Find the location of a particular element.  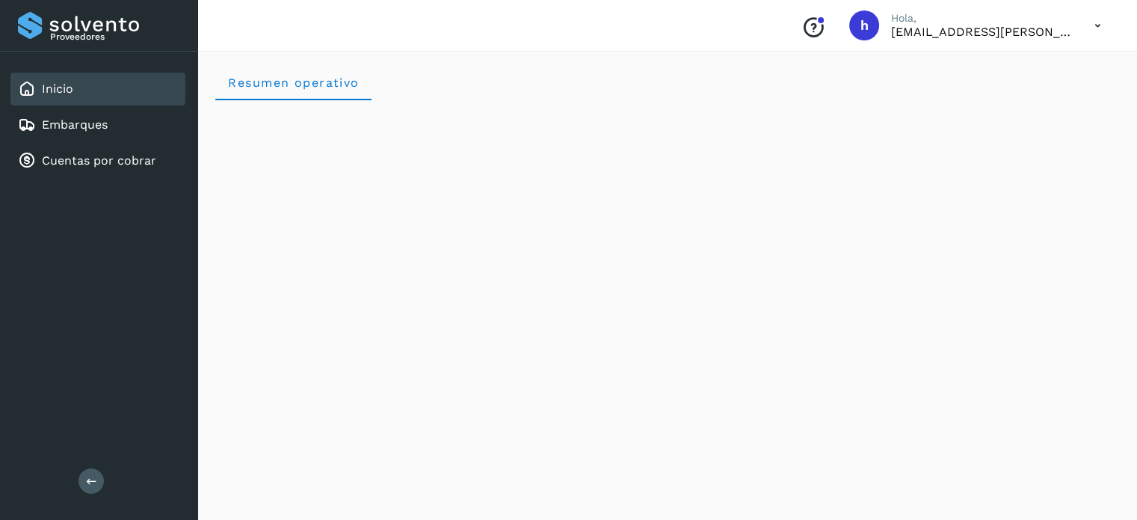

p: Hola, is located at coordinates (981, 18).